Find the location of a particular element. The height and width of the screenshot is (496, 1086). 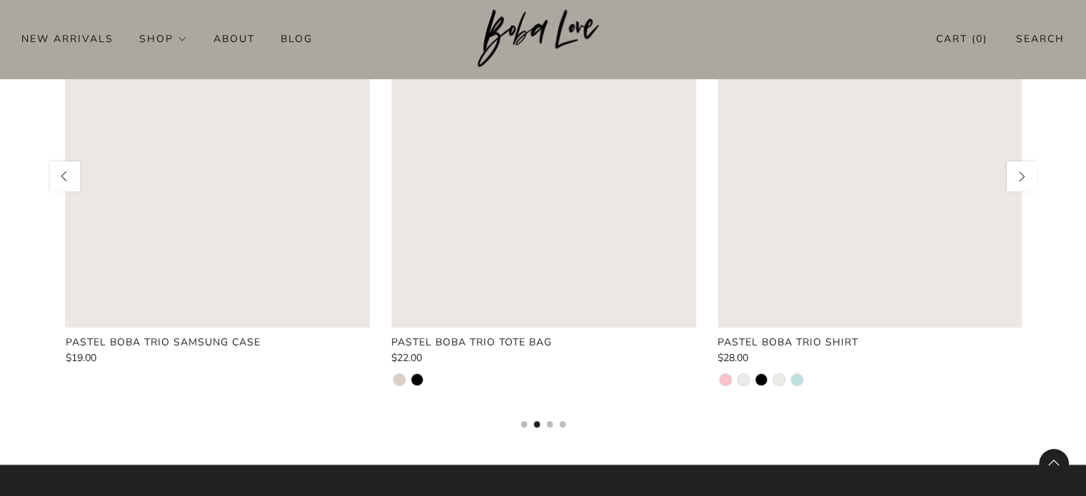

button: Scroll to page 4 of 4 is located at coordinates (562, 424).